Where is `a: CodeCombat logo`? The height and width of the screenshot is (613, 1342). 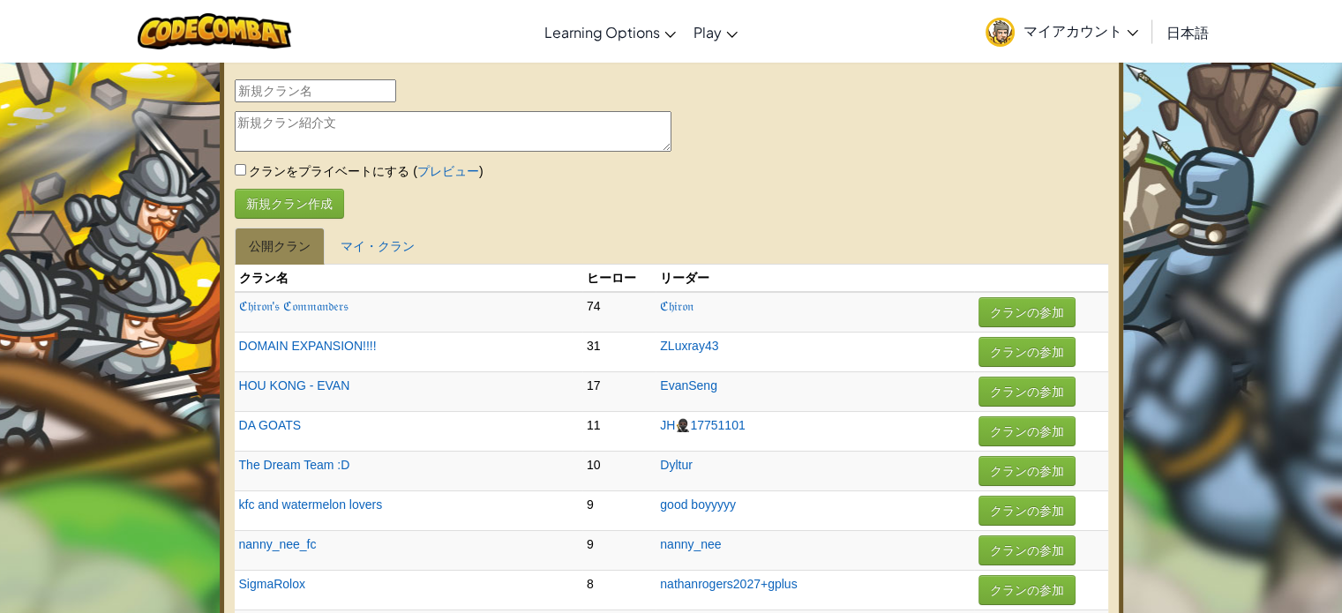 a: CodeCombat logo is located at coordinates (214, 31).